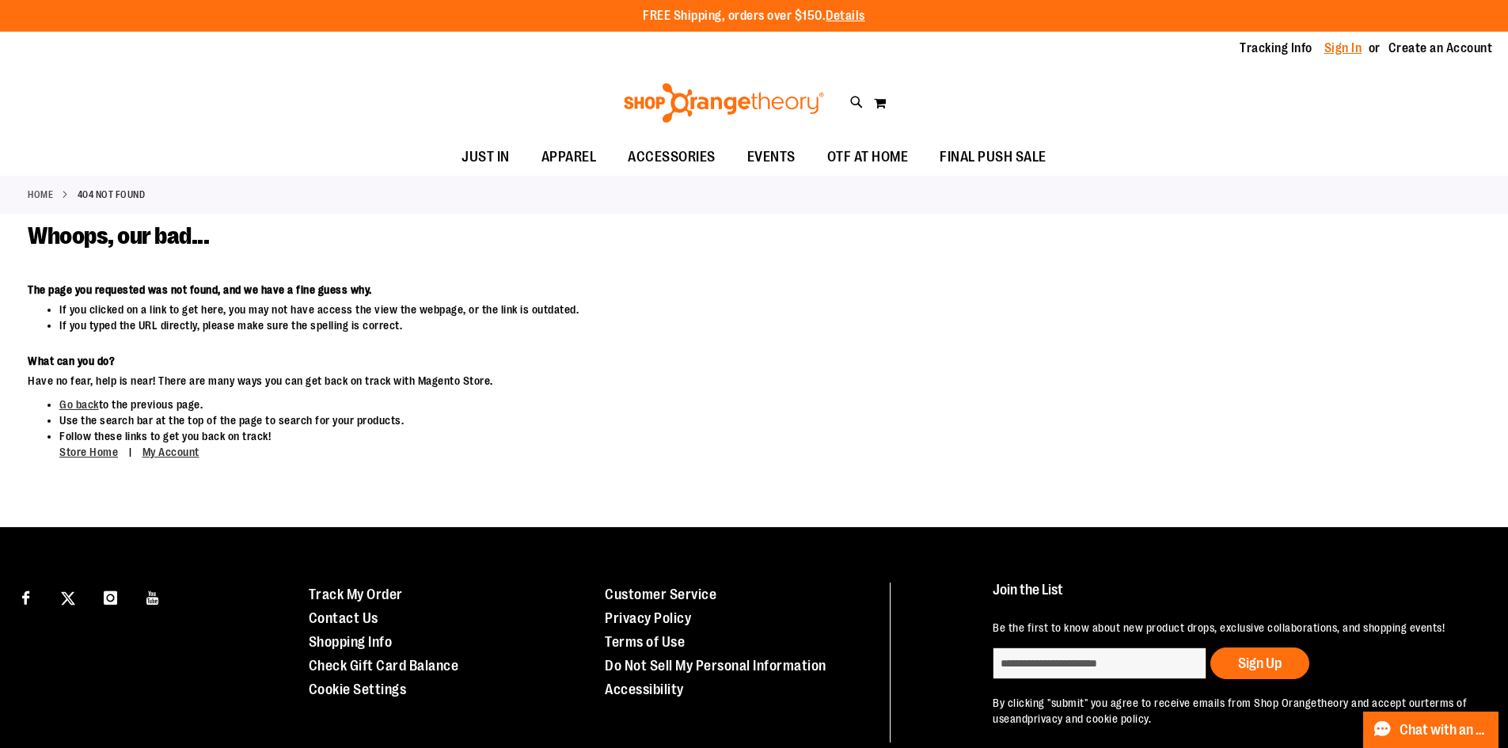 Image resolution: width=1508 pixels, height=748 pixels. What do you see at coordinates (660, 594) in the screenshot?
I see `a: Customer Service` at bounding box center [660, 594].